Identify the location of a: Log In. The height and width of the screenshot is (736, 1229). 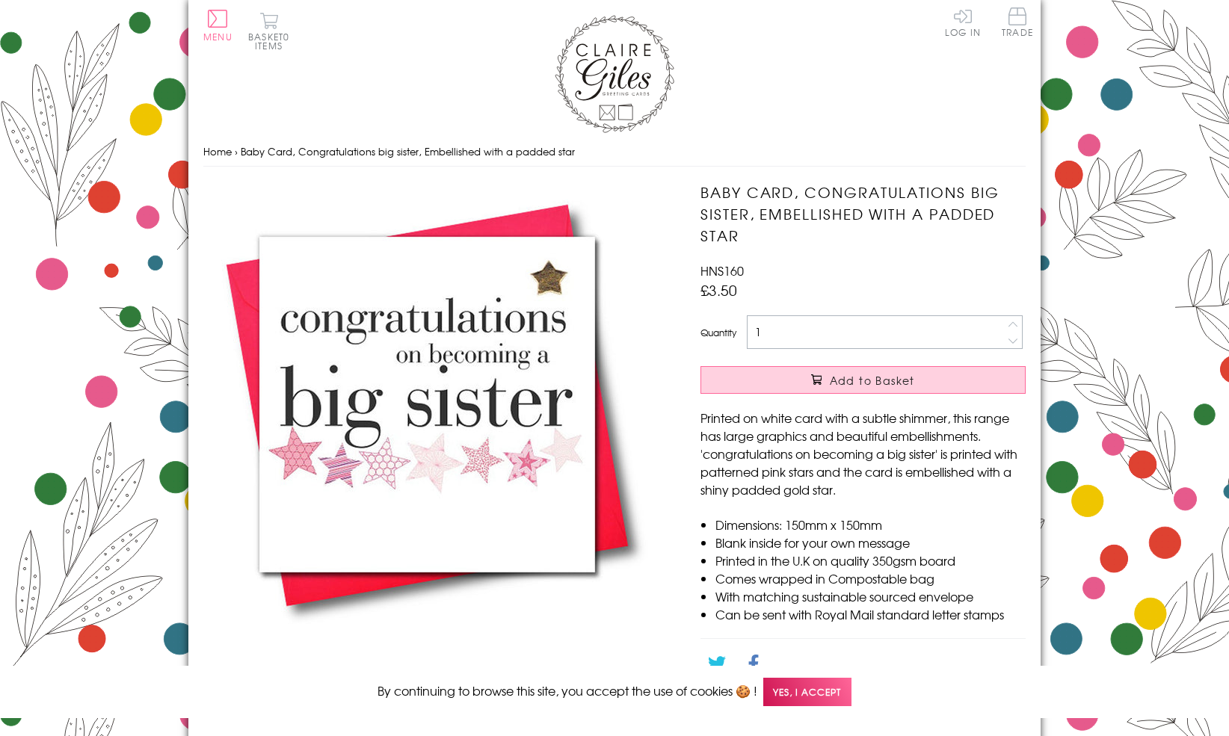
(963, 22).